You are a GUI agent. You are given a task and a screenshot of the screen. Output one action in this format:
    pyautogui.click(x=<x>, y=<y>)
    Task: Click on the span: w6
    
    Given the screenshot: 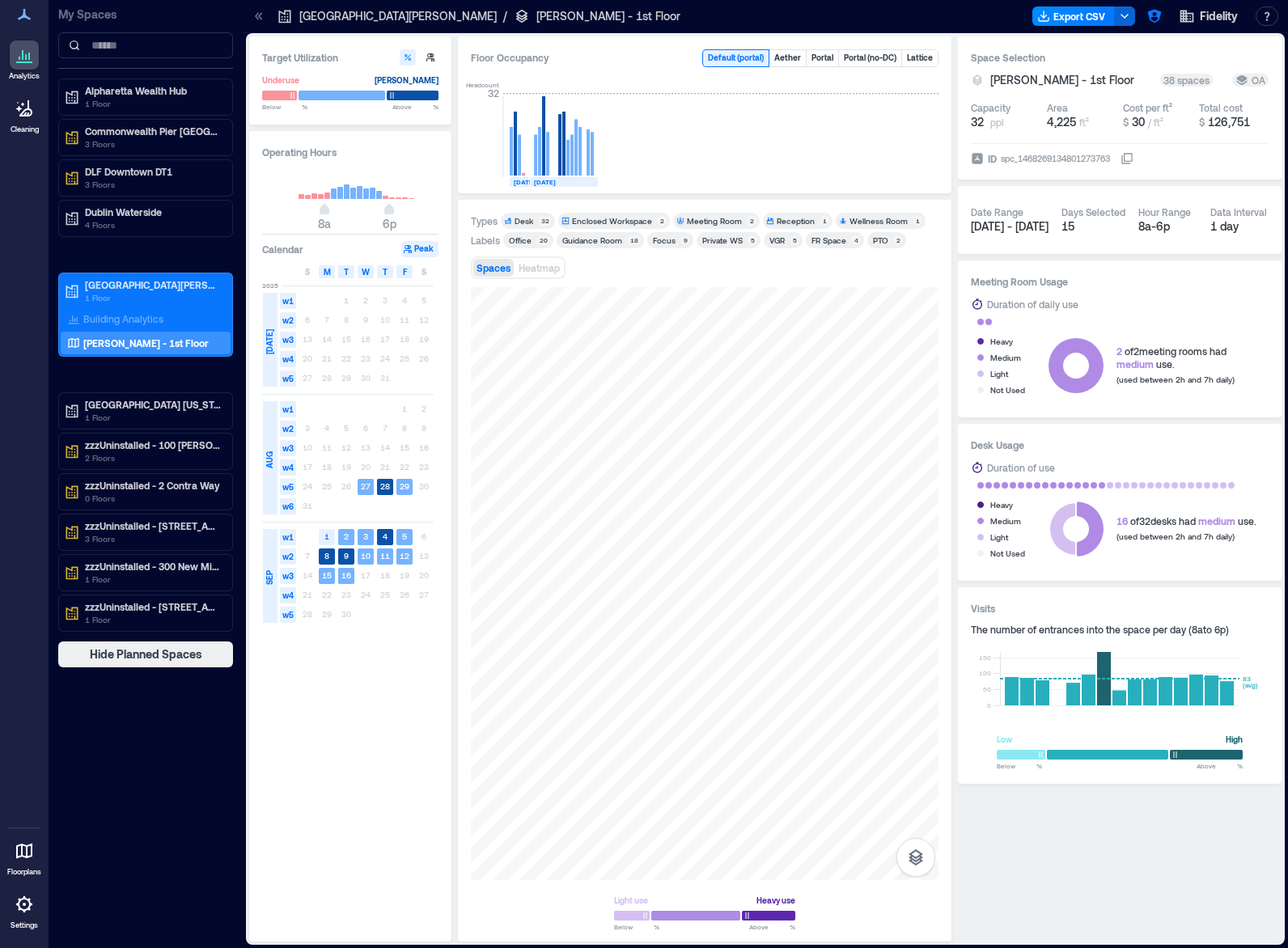 What is the action you would take?
    pyautogui.click(x=288, y=506)
    